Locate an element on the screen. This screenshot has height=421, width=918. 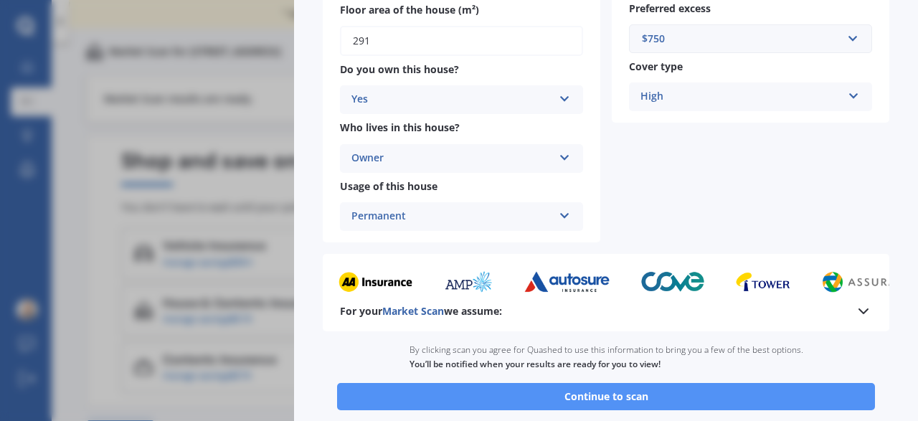
input: Enter floor area is located at coordinates (461, 41).